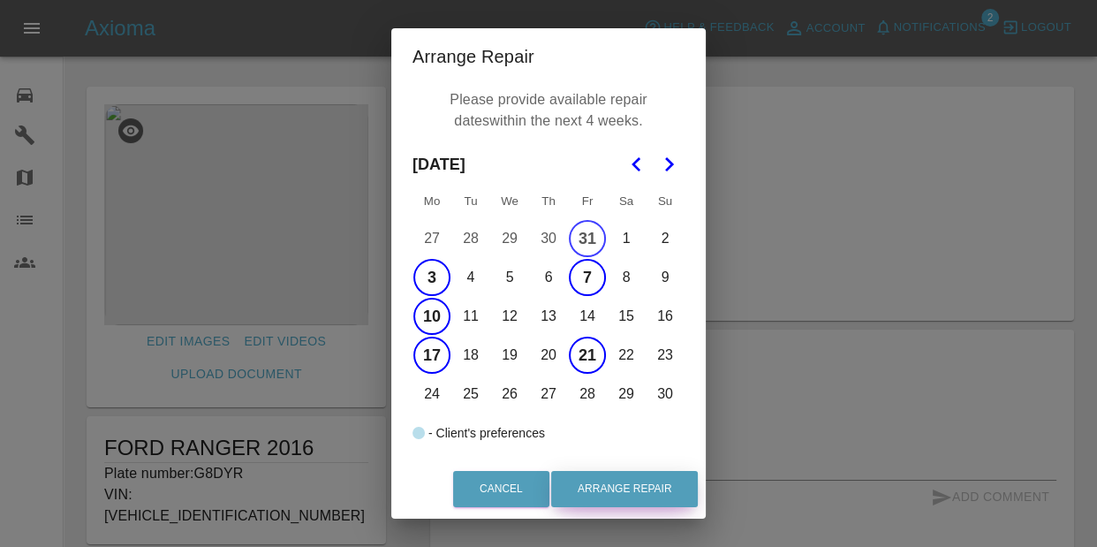  What do you see at coordinates (665, 316) in the screenshot?
I see `button: Sunday, November 16th, 2025` at bounding box center [665, 316].